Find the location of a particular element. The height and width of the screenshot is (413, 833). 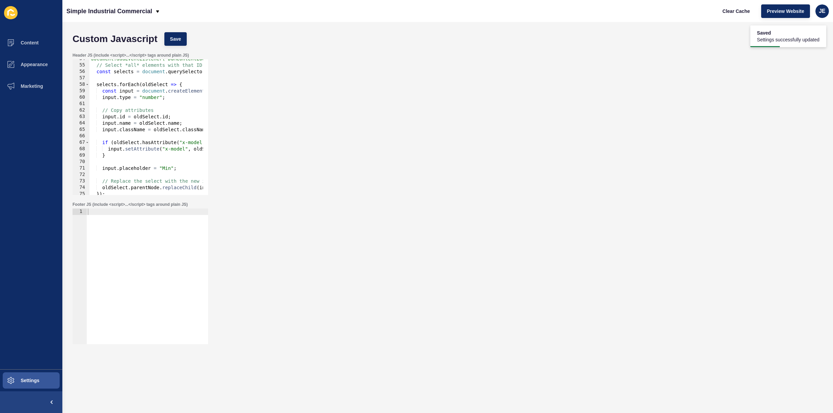

div: 65 is located at coordinates (81, 129).